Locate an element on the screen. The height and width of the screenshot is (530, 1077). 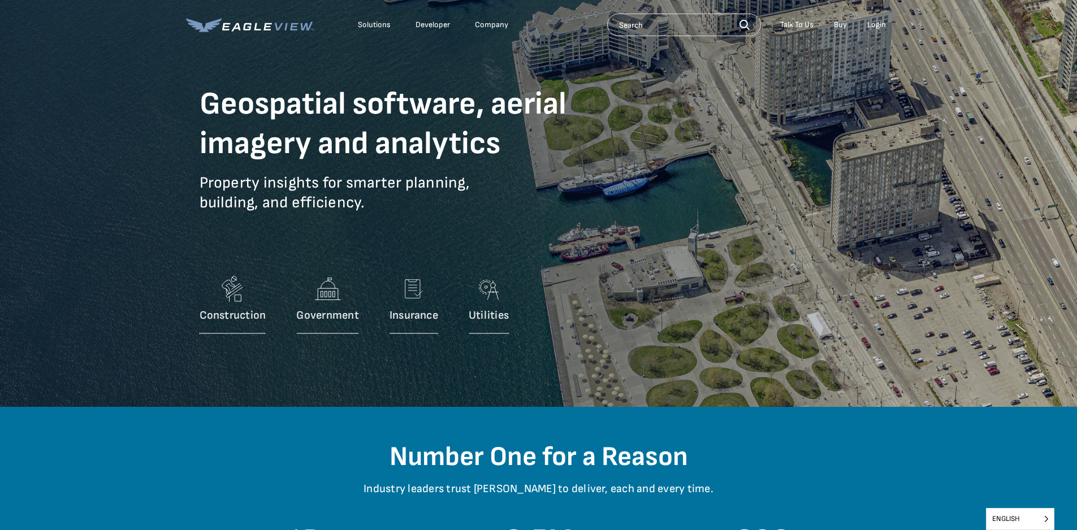
a: Utilities is located at coordinates (488, 306).